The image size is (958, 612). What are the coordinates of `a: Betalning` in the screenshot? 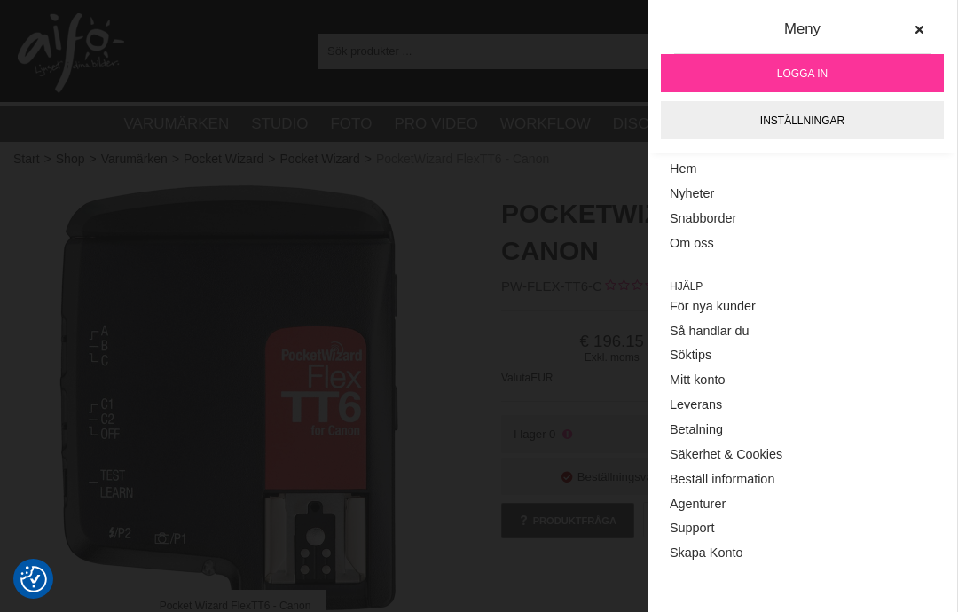 It's located at (802, 430).